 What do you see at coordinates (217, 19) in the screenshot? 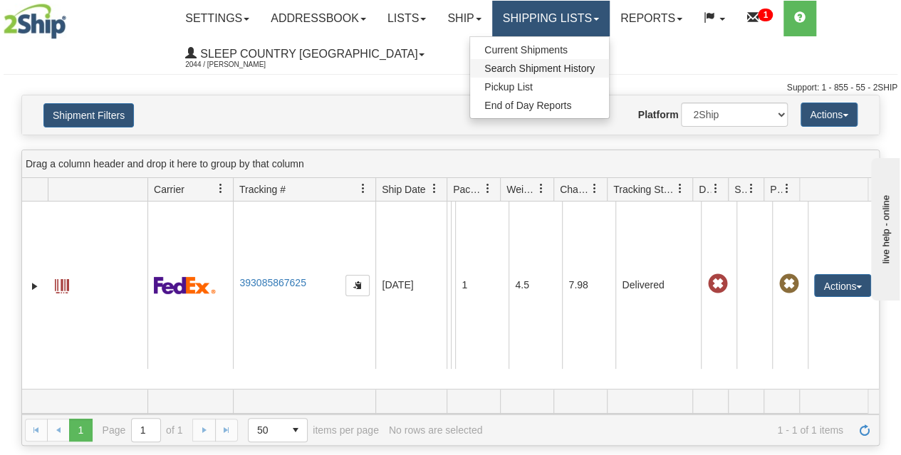
I see `a: Settings` at bounding box center [217, 19].